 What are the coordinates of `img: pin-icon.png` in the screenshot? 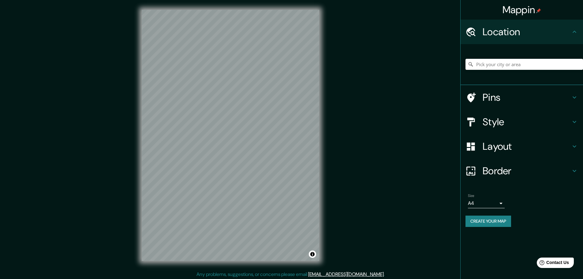 It's located at (539, 11).